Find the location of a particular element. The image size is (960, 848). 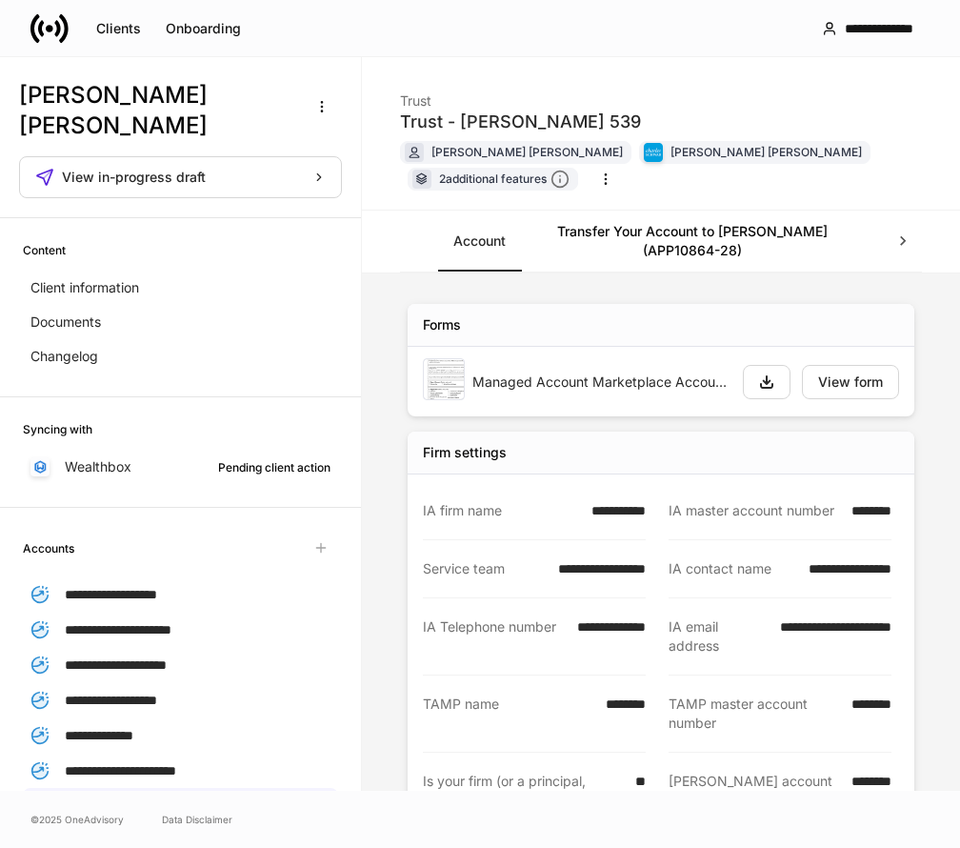

a: Data Disclaimer is located at coordinates (197, 819).